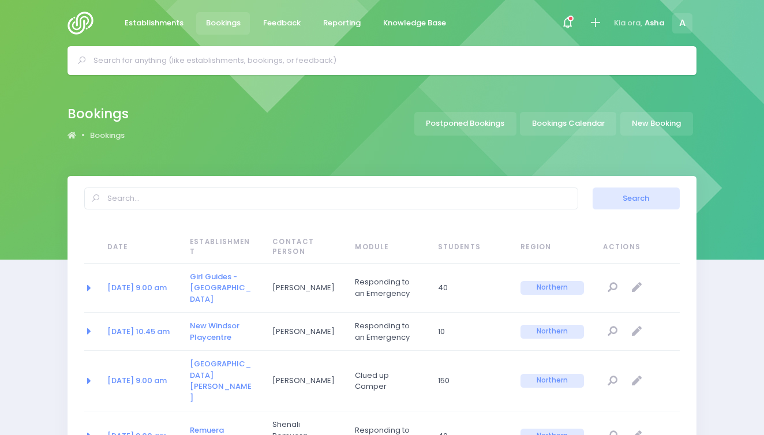 Image resolution: width=764 pixels, height=435 pixels. What do you see at coordinates (469, 332) in the screenshot?
I see `span: 10` at bounding box center [469, 332].